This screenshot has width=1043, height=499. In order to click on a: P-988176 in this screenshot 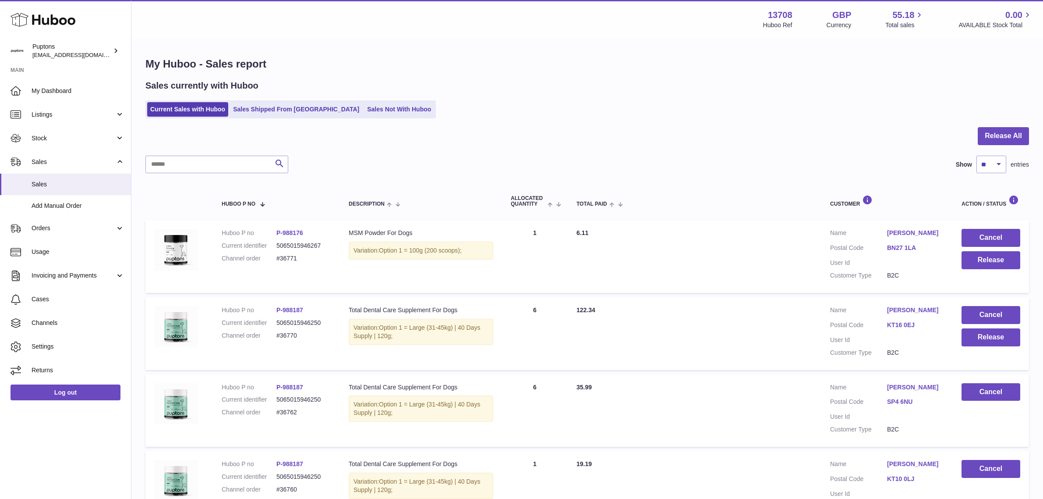, I will do `click(290, 233)`.